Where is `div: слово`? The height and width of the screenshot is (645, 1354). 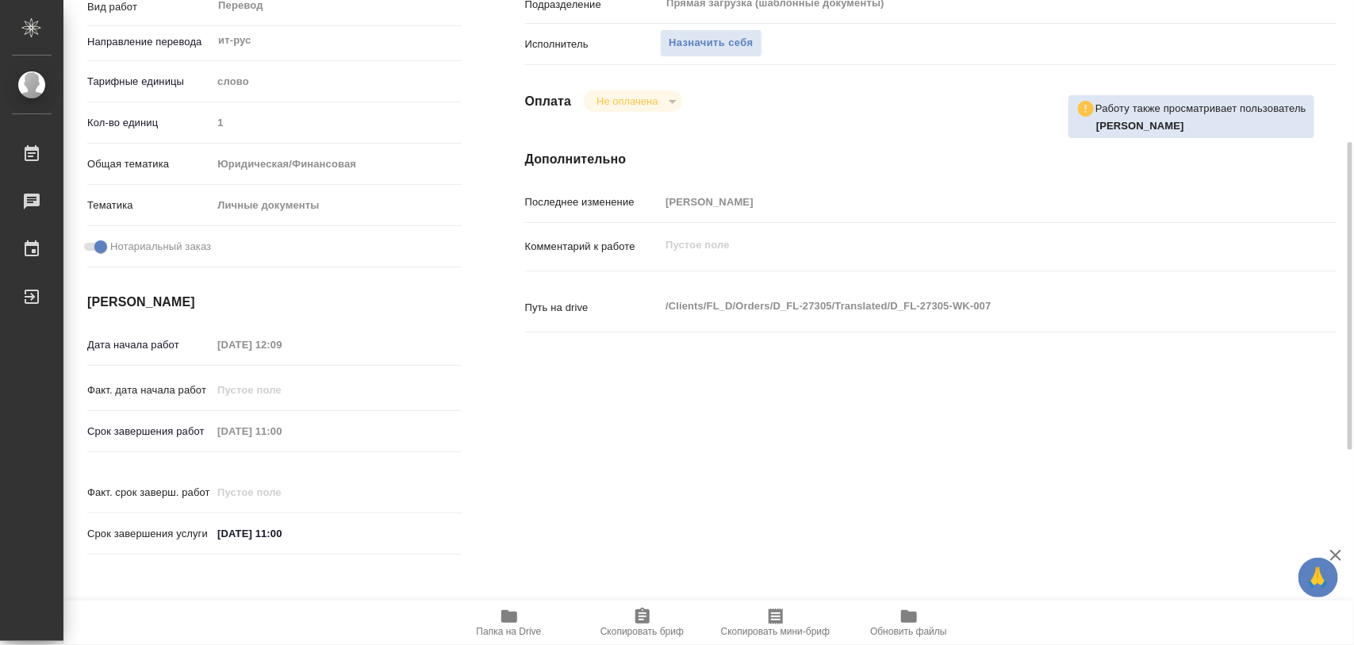 div: слово is located at coordinates (336, 82).